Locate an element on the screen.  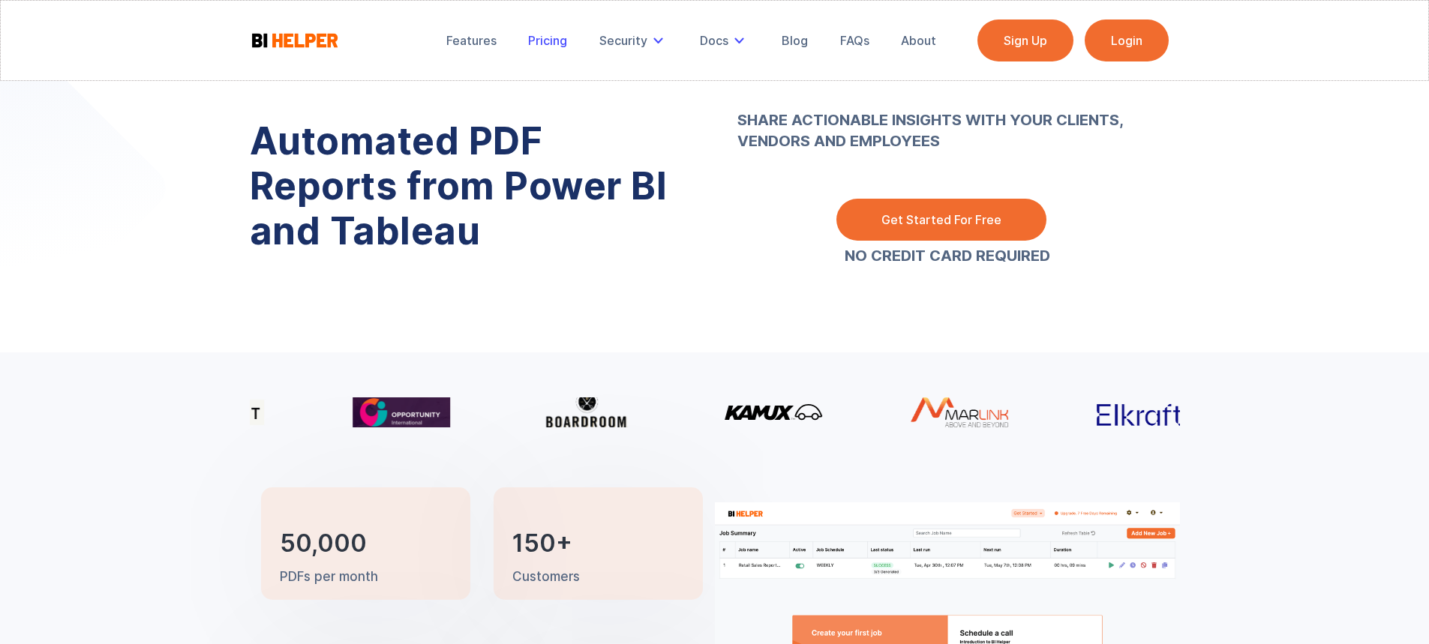
p: Customers is located at coordinates (546, 577).